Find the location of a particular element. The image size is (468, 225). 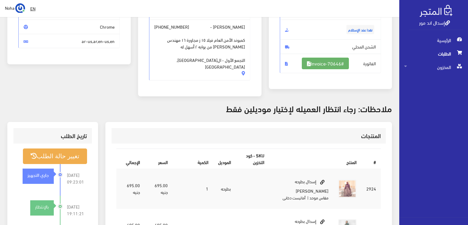

th: المنتج is located at coordinates (315, 159).